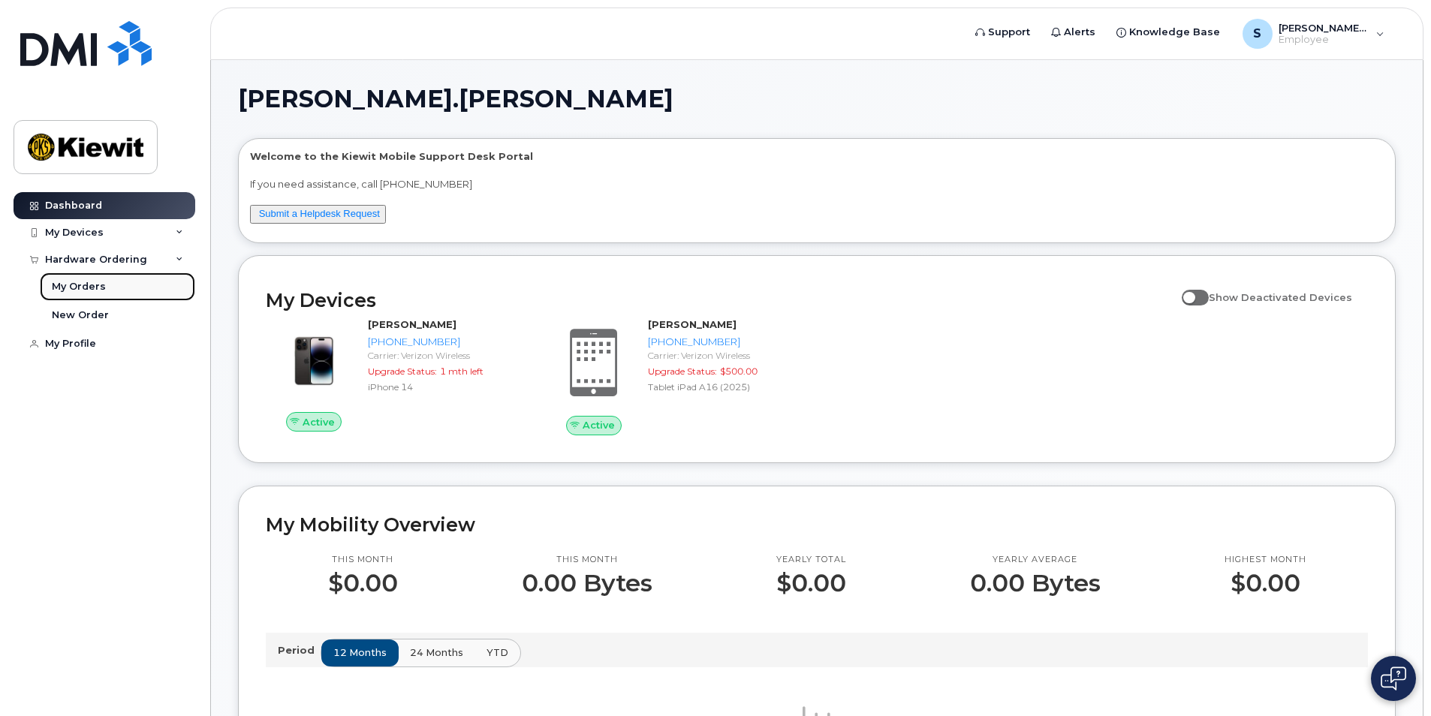  I want to click on div: iPhone 14, so click(444, 387).